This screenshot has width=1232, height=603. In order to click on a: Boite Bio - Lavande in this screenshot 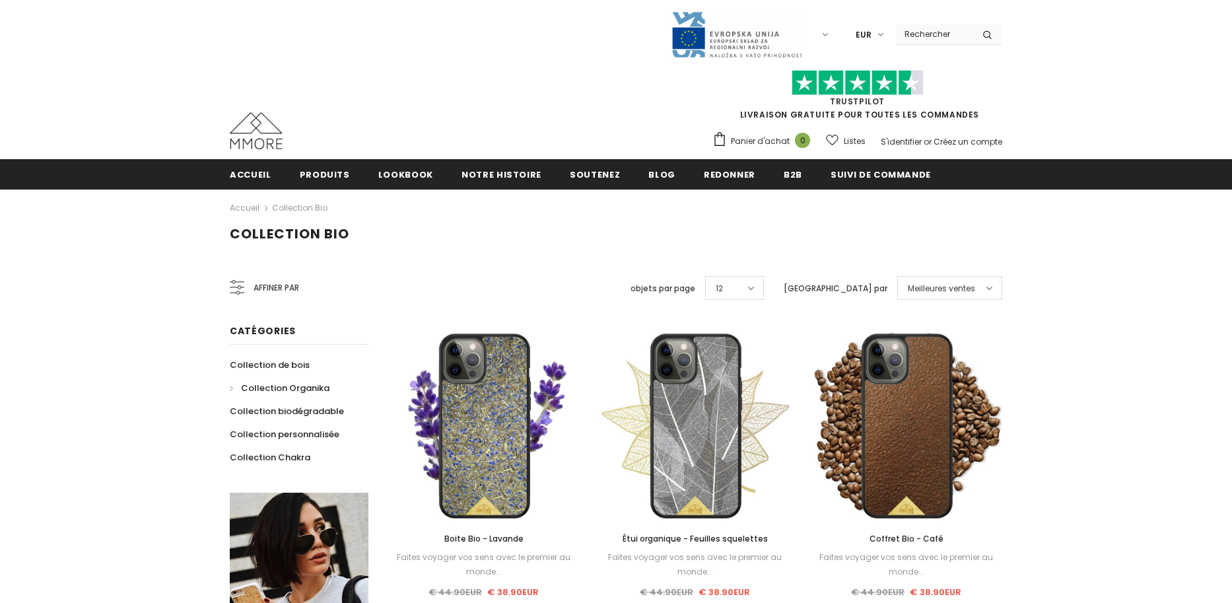, I will do `click(484, 539)`.